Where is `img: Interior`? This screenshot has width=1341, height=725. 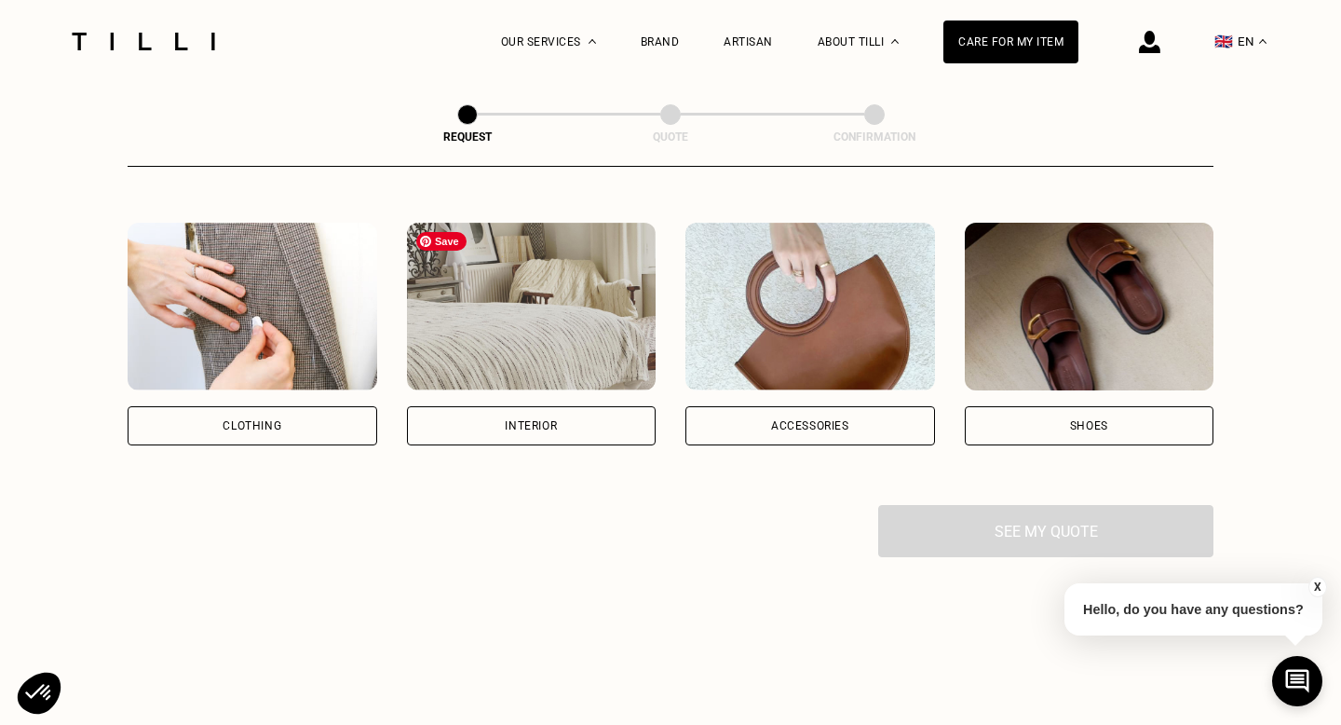 img: Interior is located at coordinates (532, 306).